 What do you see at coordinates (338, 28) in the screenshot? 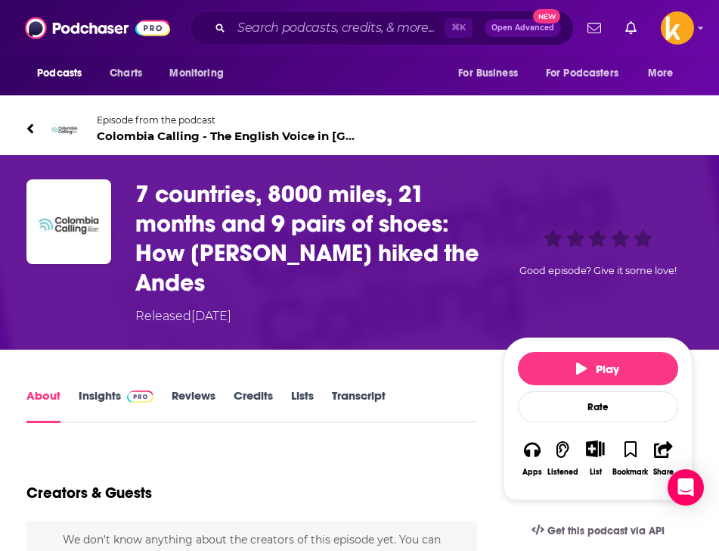
I see `input: Search podcasts, credits, & more...` at bounding box center [338, 28].